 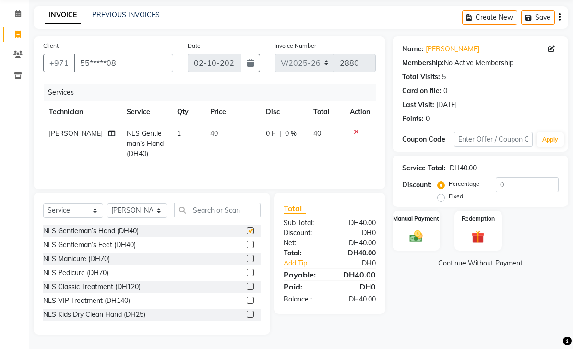 I want to click on a: Add Tip, so click(x=307, y=263).